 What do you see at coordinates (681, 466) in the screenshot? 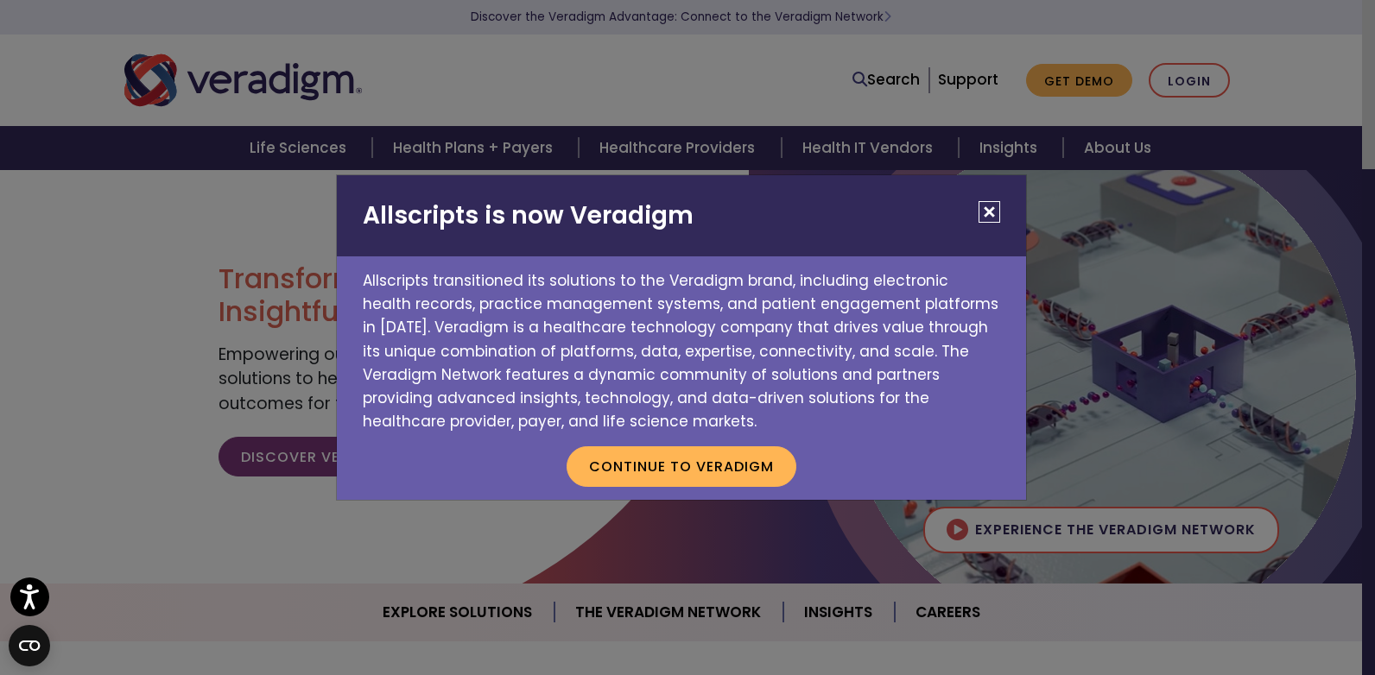
I see `button: Continue to Veradigm` at bounding box center [681, 466].